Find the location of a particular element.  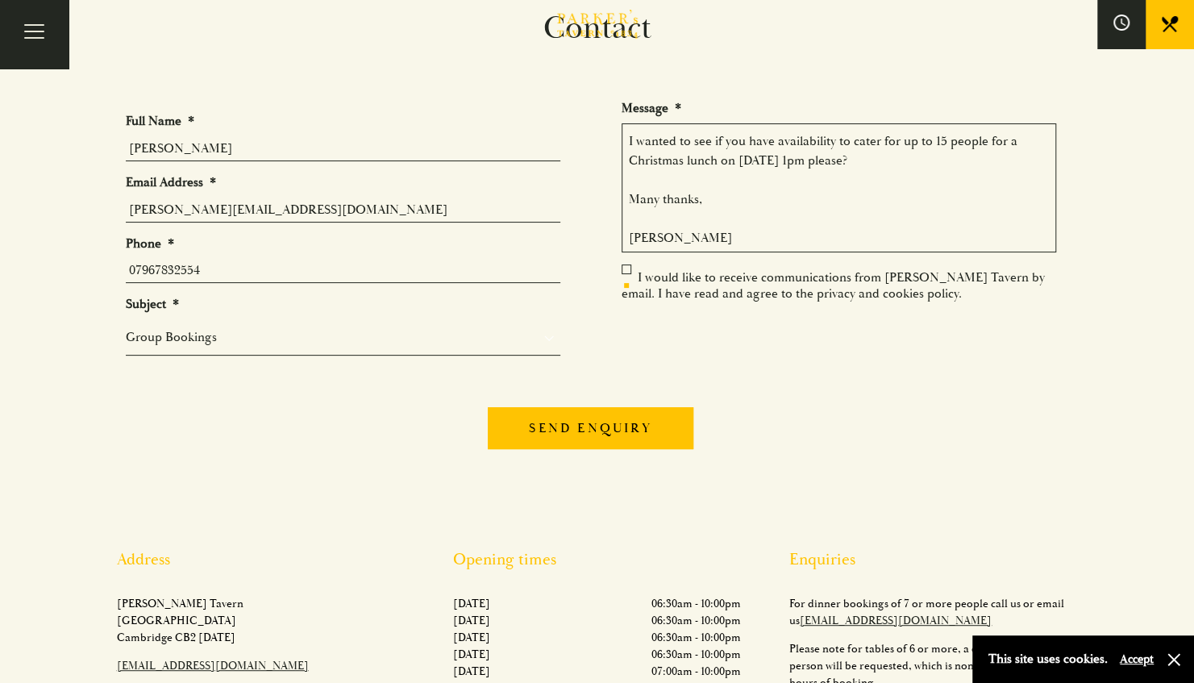

h2: Enquiries is located at coordinates (932, 559).